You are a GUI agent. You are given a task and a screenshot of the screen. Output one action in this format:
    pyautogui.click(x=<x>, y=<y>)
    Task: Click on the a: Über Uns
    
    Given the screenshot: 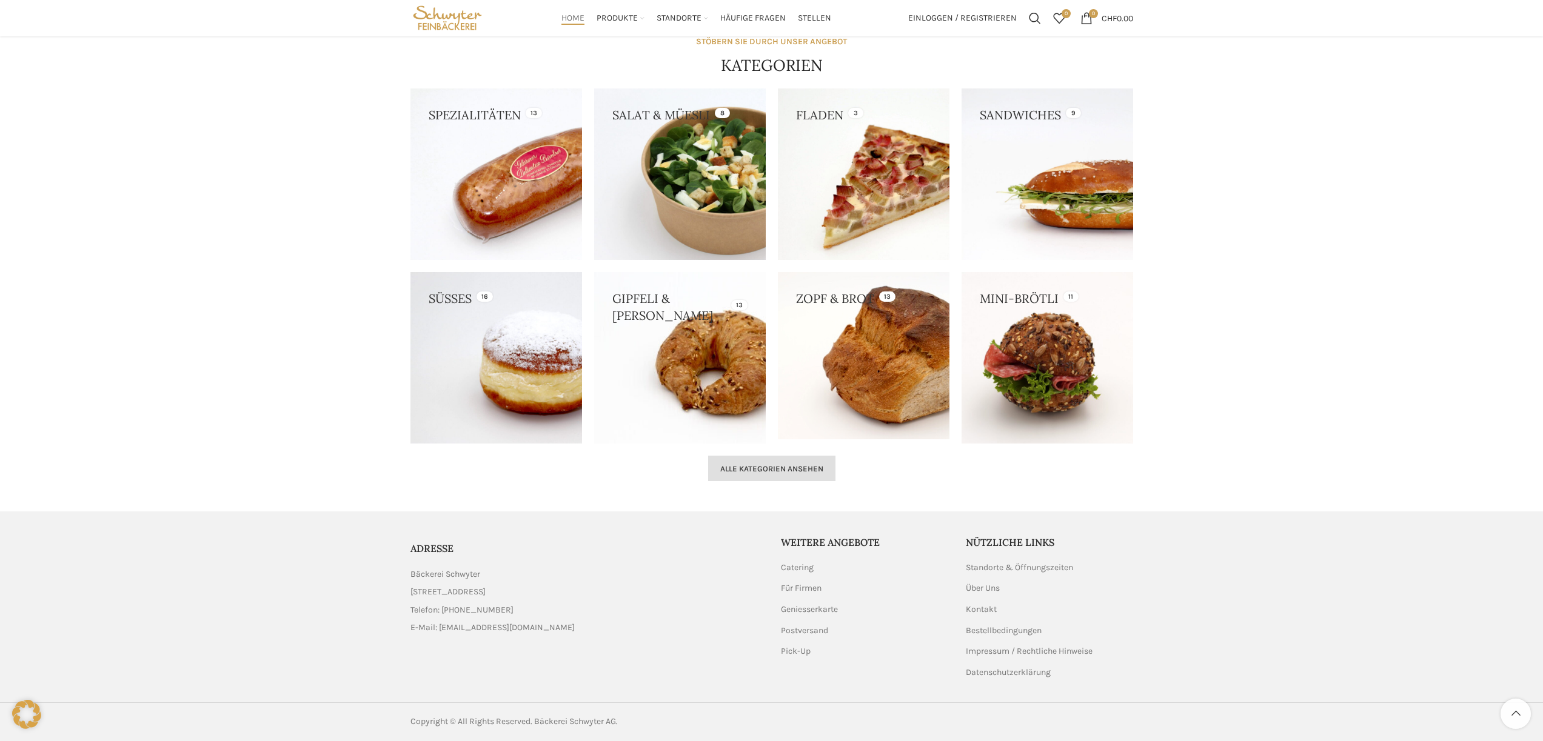 What is the action you would take?
    pyautogui.click(x=983, y=589)
    